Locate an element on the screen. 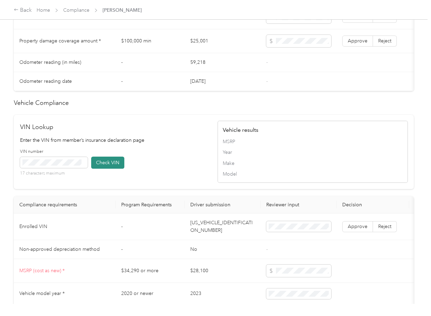  span: Bodily injury coverage per accident * is located at coordinates (60, 17).